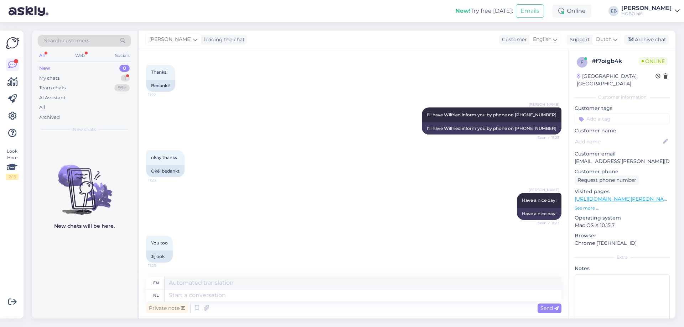 This screenshot has height=327, width=684. What do you see at coordinates (615, 61) in the screenshot?
I see `div: # f7oigb4k` at bounding box center [615, 61].